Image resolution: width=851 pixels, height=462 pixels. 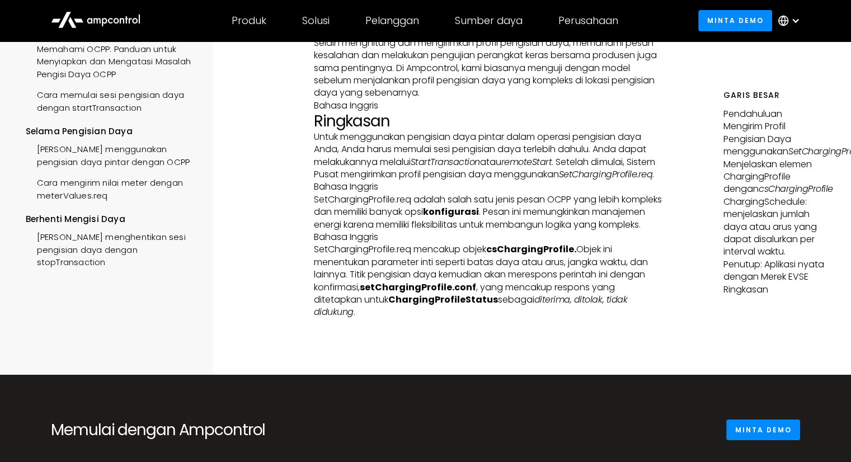 What do you see at coordinates (249, 21) in the screenshot?
I see `div: Produk` at bounding box center [249, 21].